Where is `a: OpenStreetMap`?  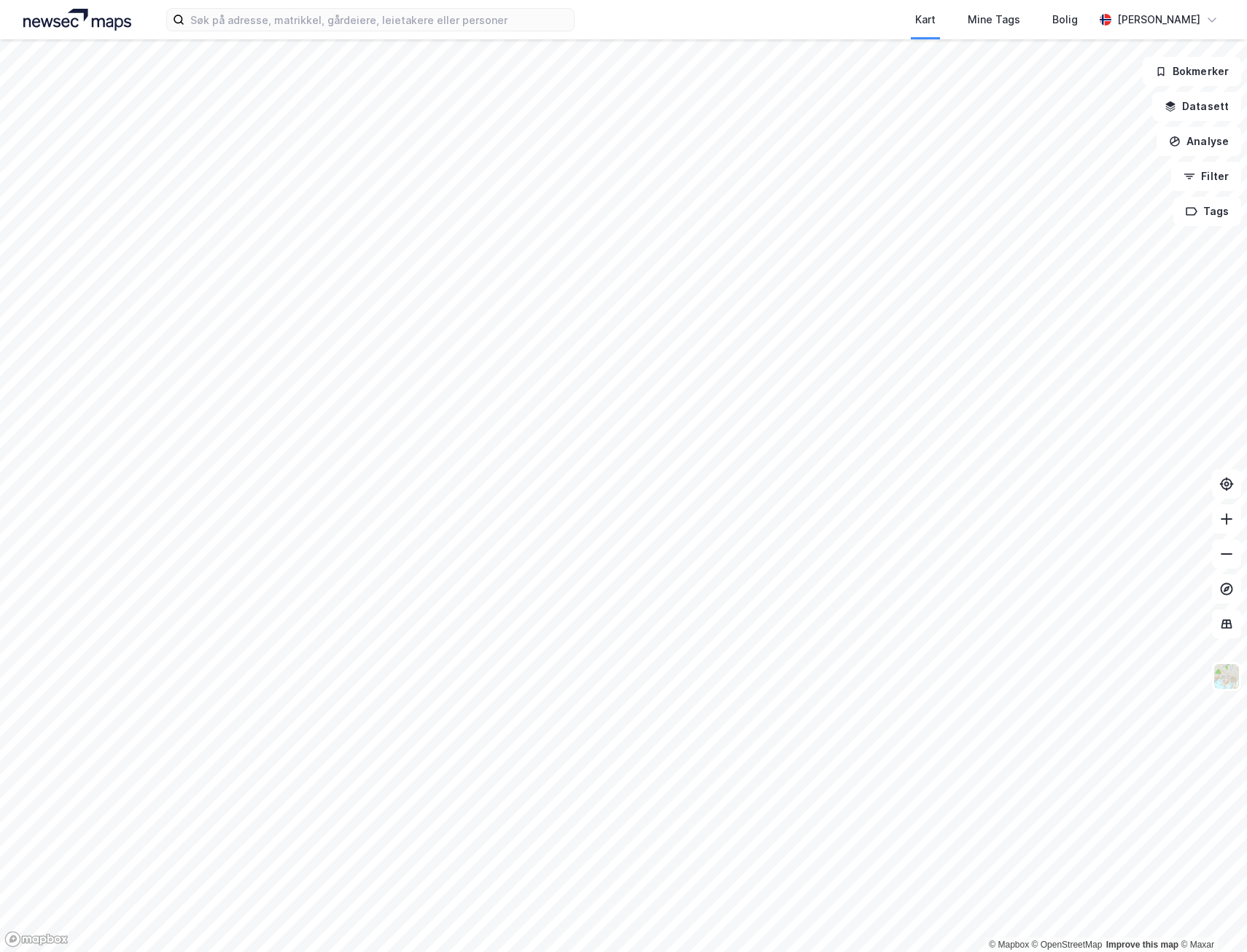 a: OpenStreetMap is located at coordinates (1066, 945).